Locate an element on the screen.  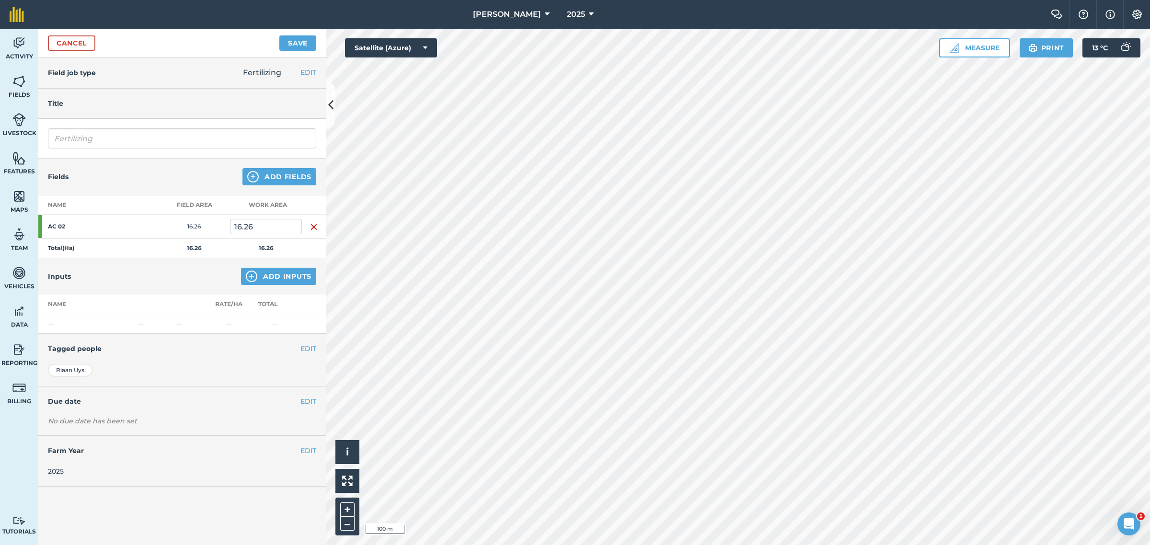
strong: AC 02 is located at coordinates (85, 227).